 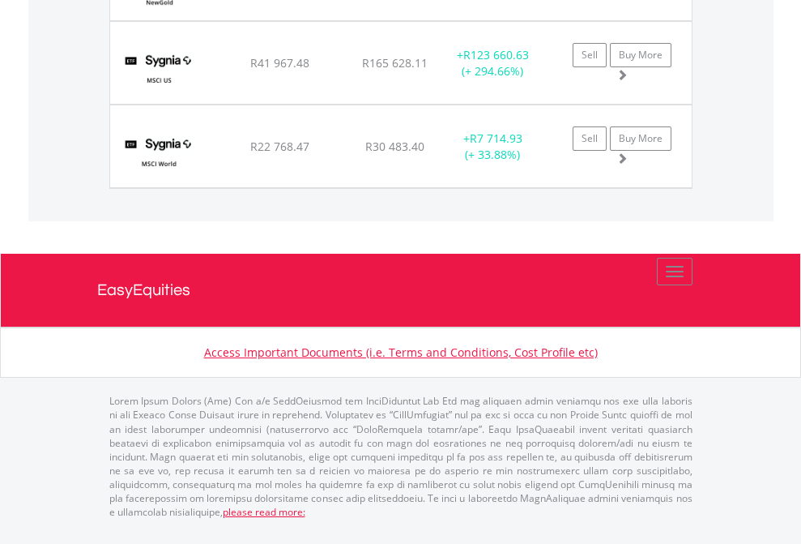 I want to click on span: R165 628.11, so click(x=395, y=62).